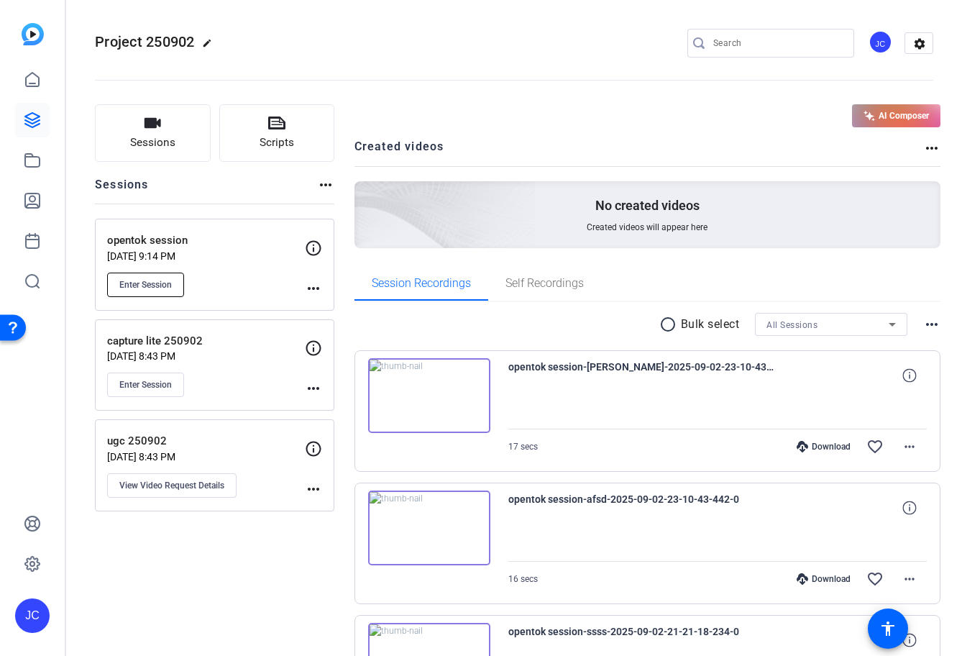 The width and height of the screenshot is (962, 656). I want to click on mat-icon: accessibility, so click(888, 628).